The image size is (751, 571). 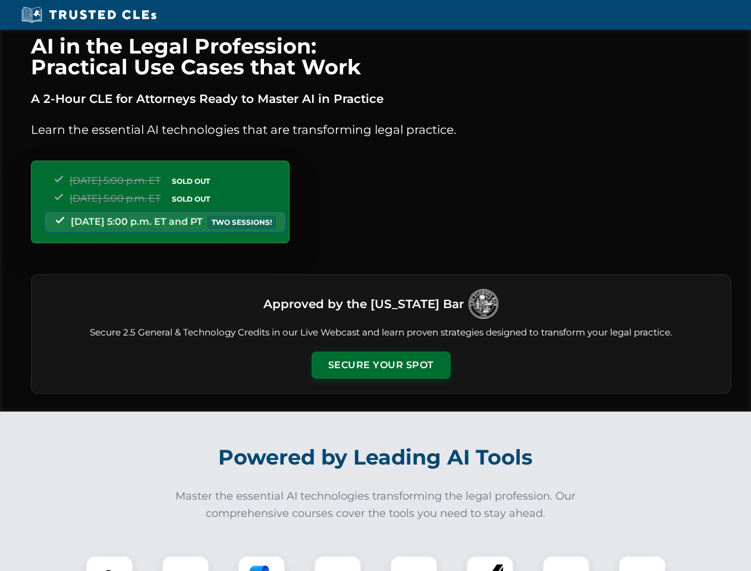 What do you see at coordinates (381, 365) in the screenshot?
I see `button: Secure Your Spot` at bounding box center [381, 365].